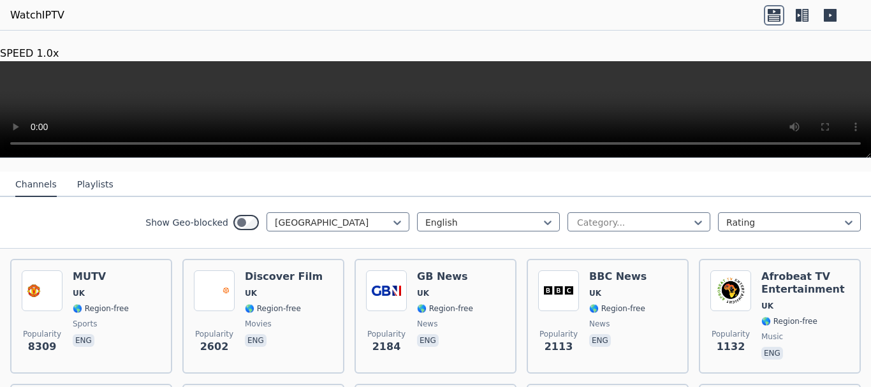 This screenshot has width=871, height=387. What do you see at coordinates (731, 347) in the screenshot?
I see `span: 1132` at bounding box center [731, 347].